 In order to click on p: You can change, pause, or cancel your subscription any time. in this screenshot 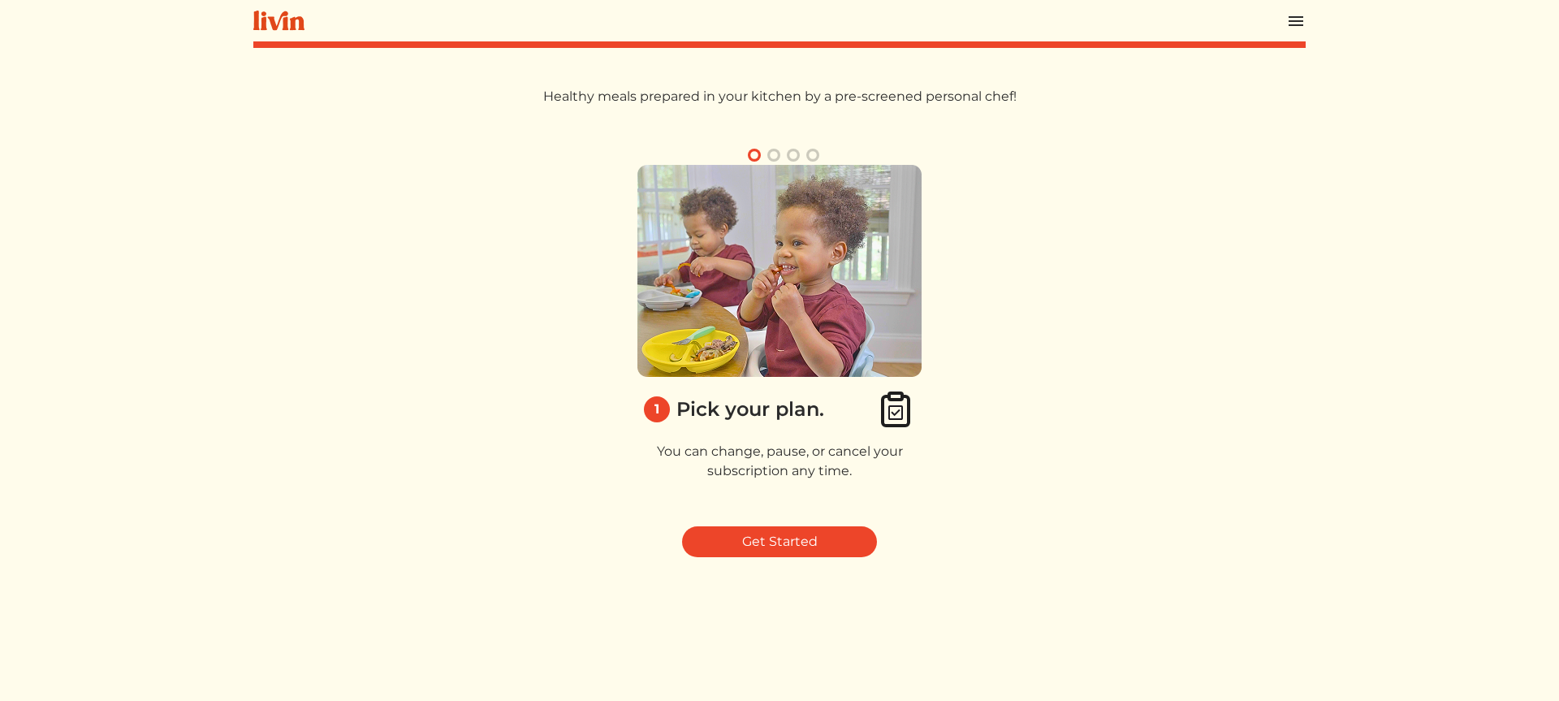, I will do `click(779, 461)`.